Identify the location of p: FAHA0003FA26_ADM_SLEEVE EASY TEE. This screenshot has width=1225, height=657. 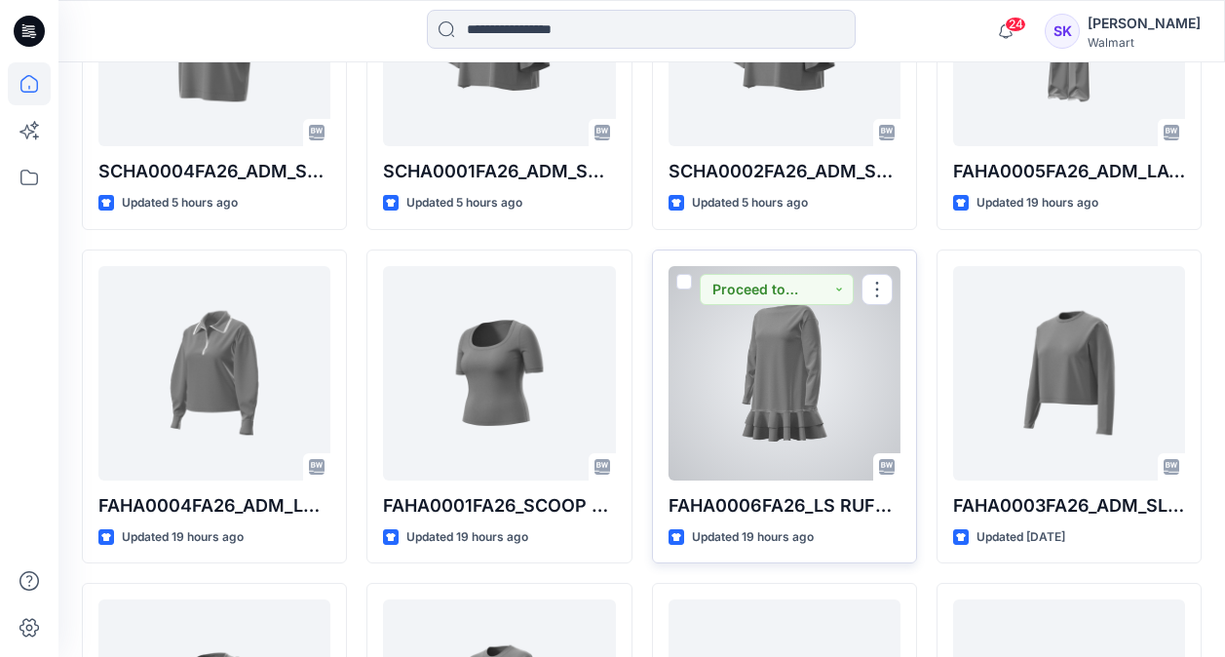
(1069, 506).